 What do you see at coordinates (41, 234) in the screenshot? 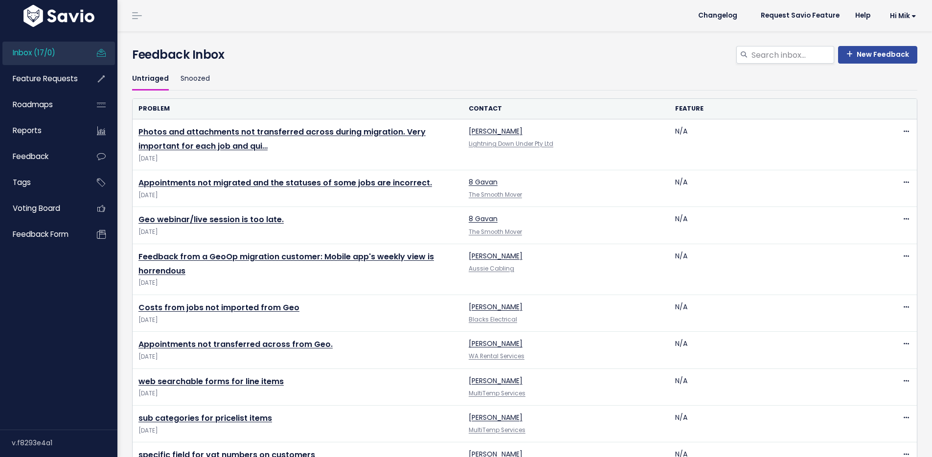
I see `span: Feedback form` at bounding box center [41, 234].